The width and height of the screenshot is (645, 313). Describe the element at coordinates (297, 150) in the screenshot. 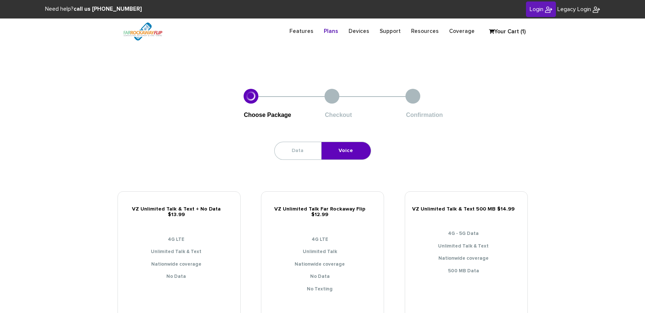

I see `a: Data` at that location.